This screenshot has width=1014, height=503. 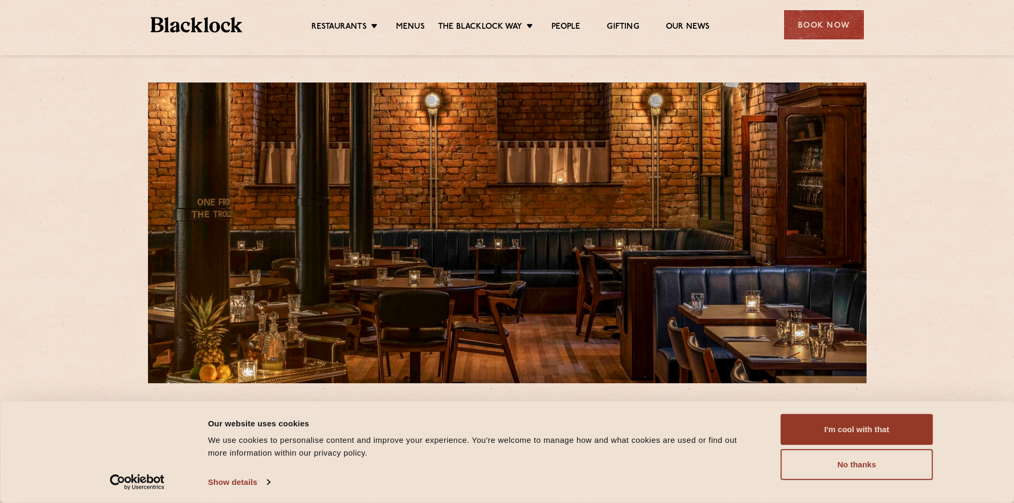 I want to click on img: BL_Textured_Logo-footer-cropped.svg, so click(x=196, y=24).